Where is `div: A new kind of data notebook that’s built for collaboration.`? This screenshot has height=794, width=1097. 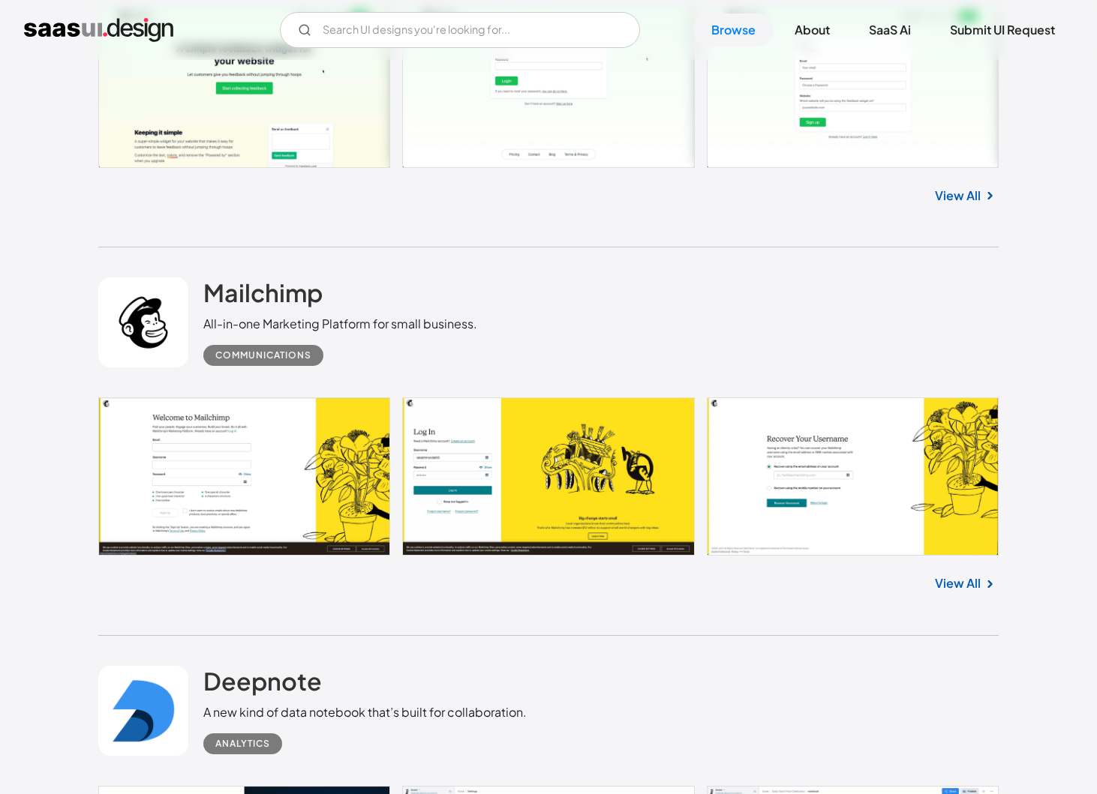
div: A new kind of data notebook that’s built for collaboration. is located at coordinates (365, 713).